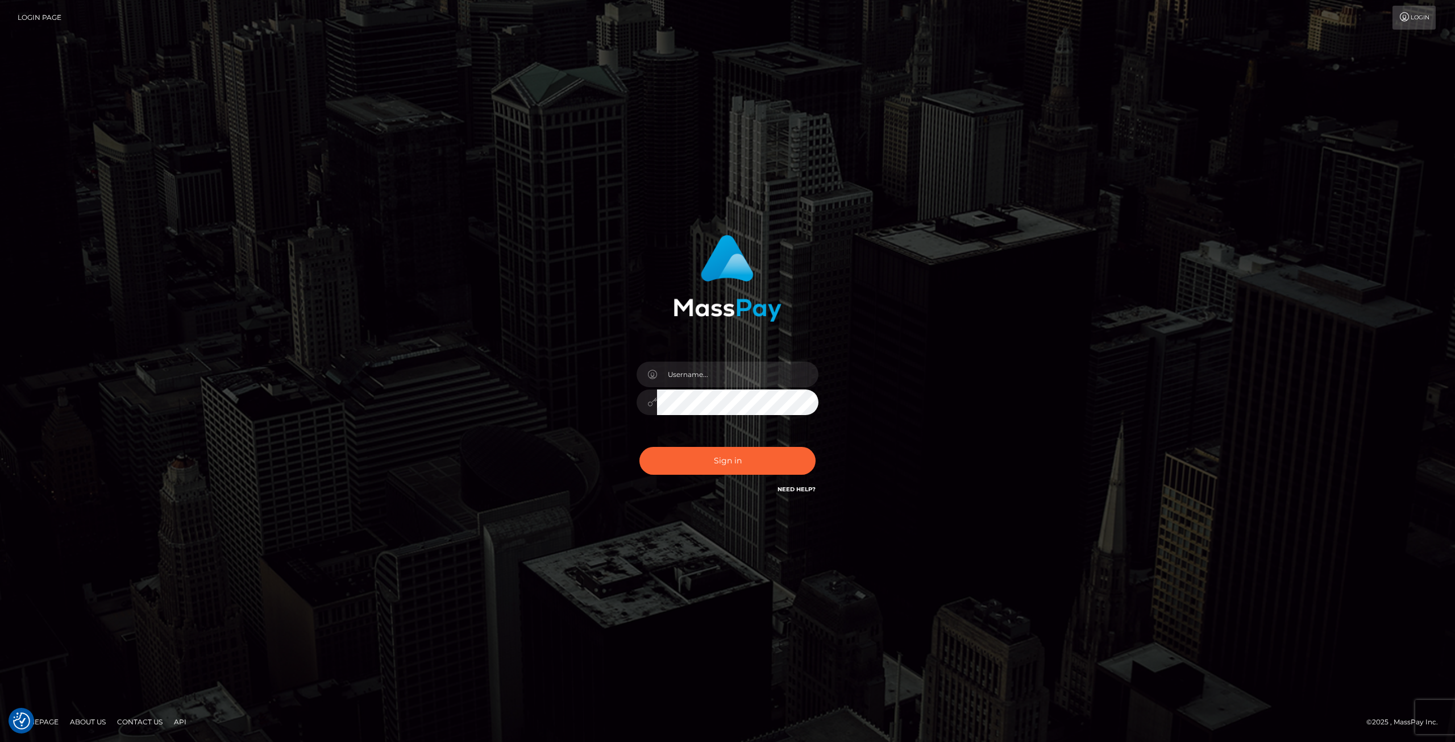  What do you see at coordinates (180, 721) in the screenshot?
I see `a: API` at bounding box center [180, 721].